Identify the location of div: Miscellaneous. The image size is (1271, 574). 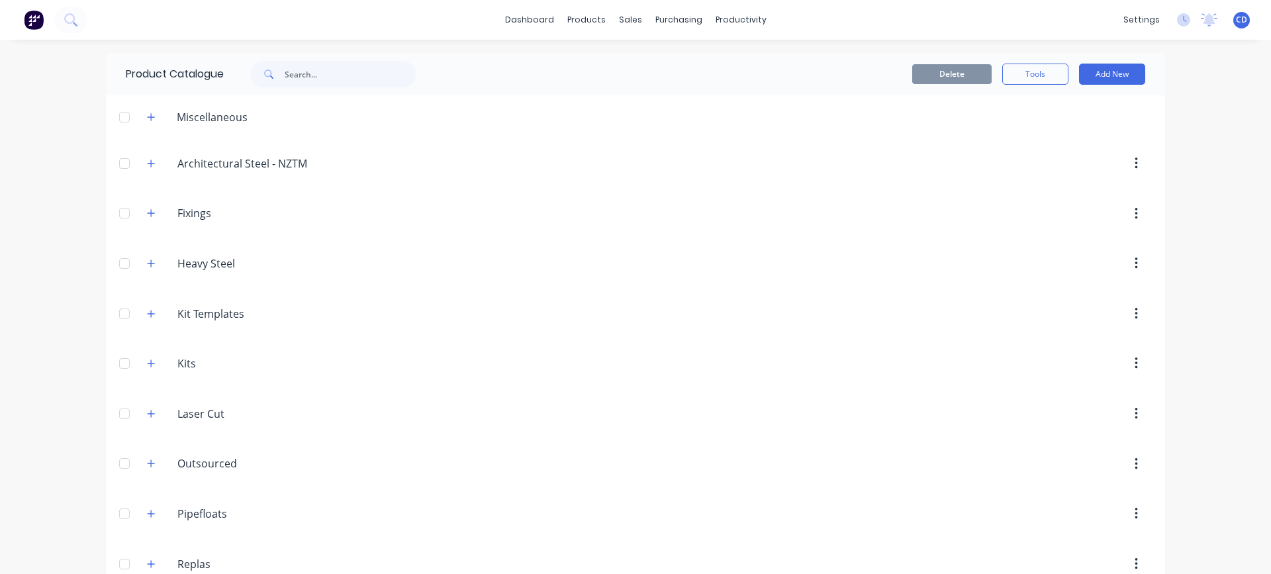
(212, 117).